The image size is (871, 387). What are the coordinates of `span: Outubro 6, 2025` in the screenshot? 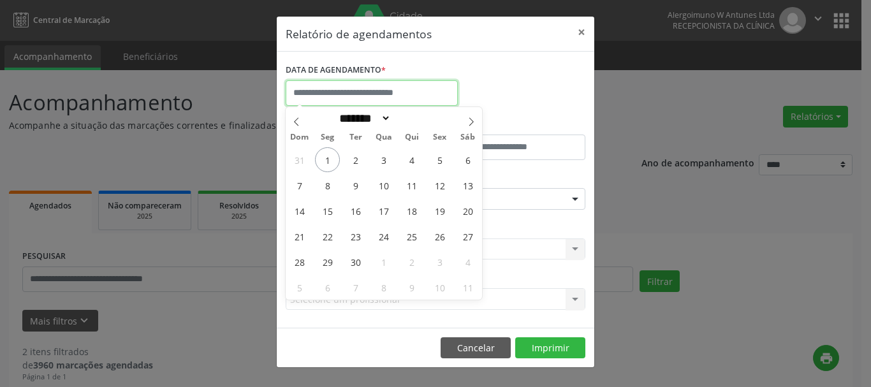 It's located at (327, 287).